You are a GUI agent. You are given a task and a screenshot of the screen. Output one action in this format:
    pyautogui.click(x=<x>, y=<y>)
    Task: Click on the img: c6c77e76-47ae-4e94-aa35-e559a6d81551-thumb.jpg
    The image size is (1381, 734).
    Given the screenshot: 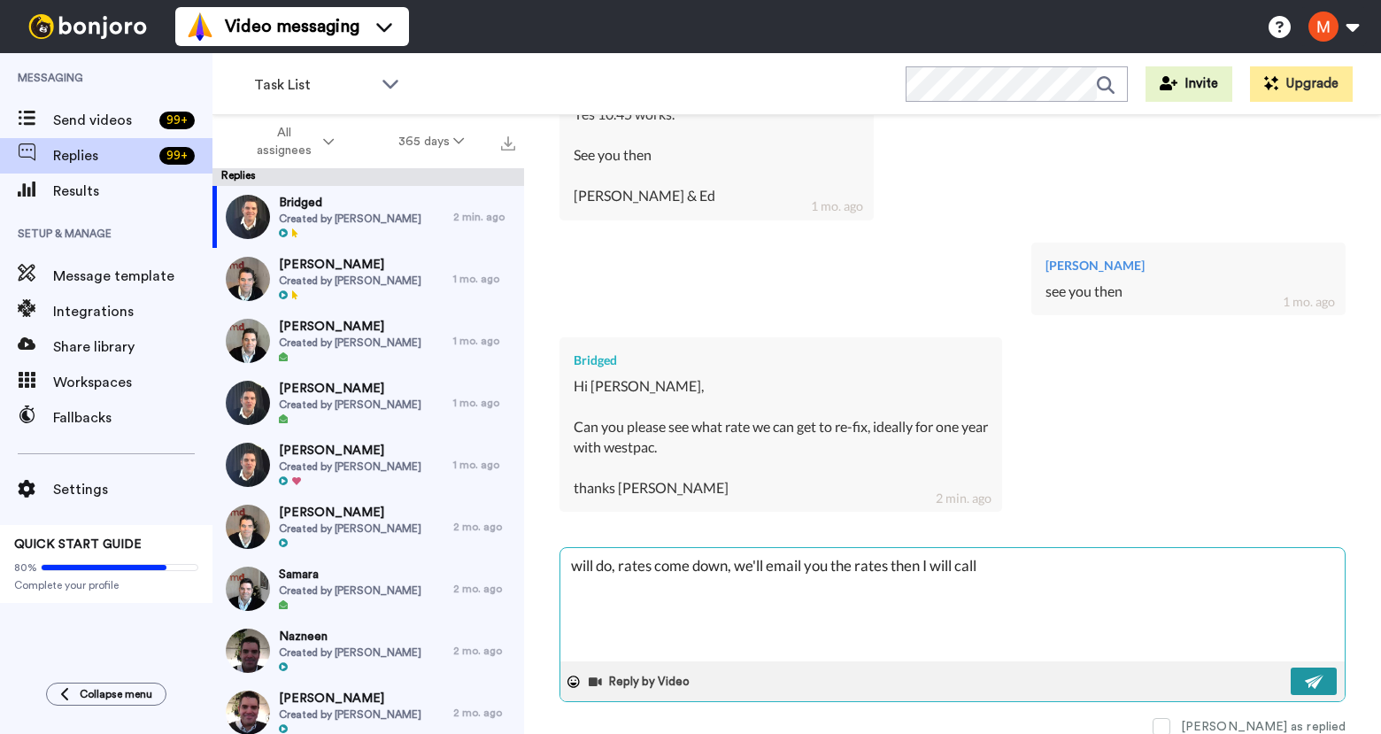 What is the action you would take?
    pyautogui.click(x=248, y=341)
    